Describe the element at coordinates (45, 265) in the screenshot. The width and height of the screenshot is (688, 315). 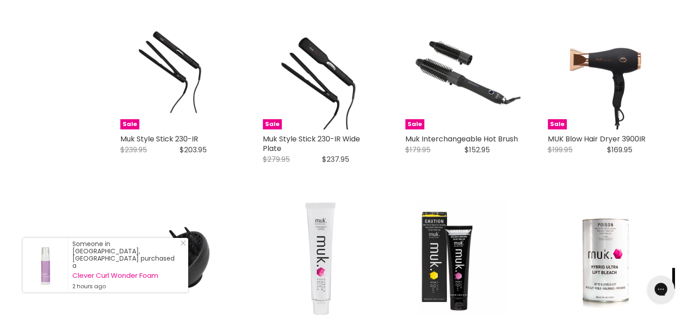
I see `a: Visit product page` at that location.